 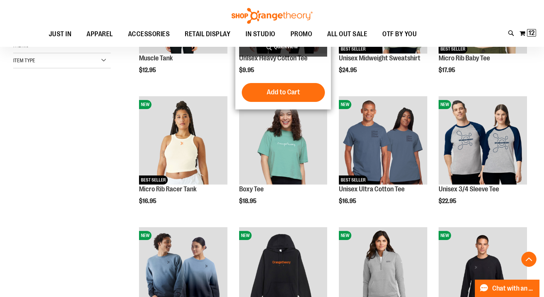 What do you see at coordinates (260, 34) in the screenshot?
I see `span: IN STUDIO` at bounding box center [260, 34].